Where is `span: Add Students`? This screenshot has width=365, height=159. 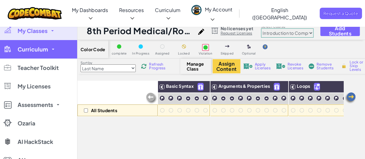
span: Add Students is located at coordinates (339, 31).